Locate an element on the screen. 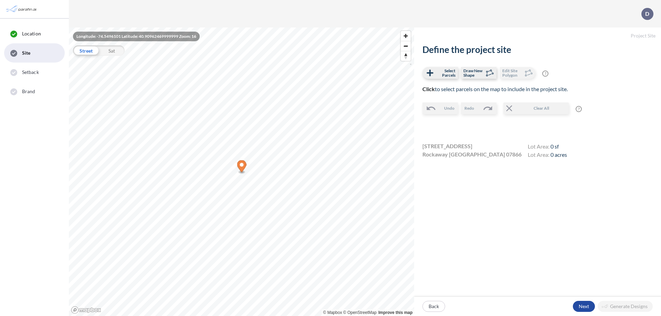  p: Back is located at coordinates (434, 307).